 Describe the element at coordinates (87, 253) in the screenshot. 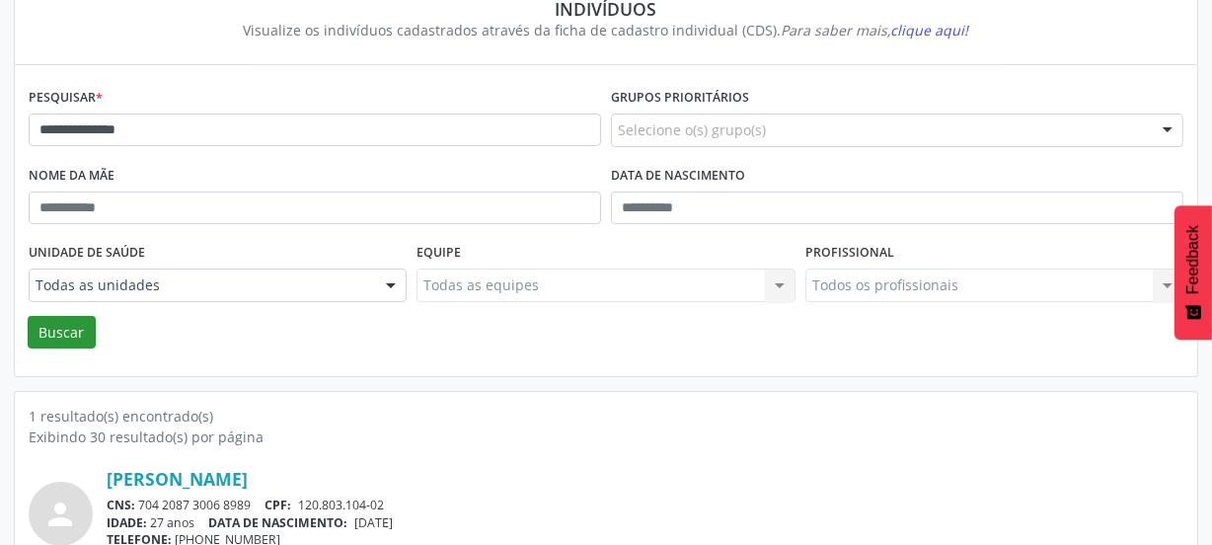

I see `label: Unidade de saúde` at that location.